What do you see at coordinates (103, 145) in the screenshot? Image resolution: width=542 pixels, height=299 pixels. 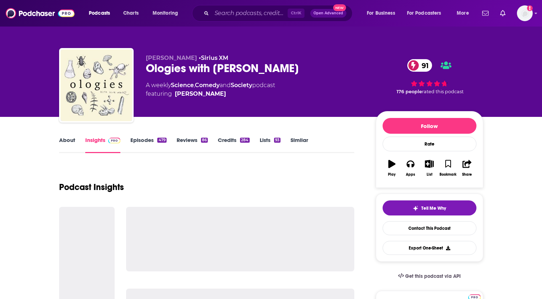 I see `a: InsightsPodchaser Pro` at bounding box center [103, 145].